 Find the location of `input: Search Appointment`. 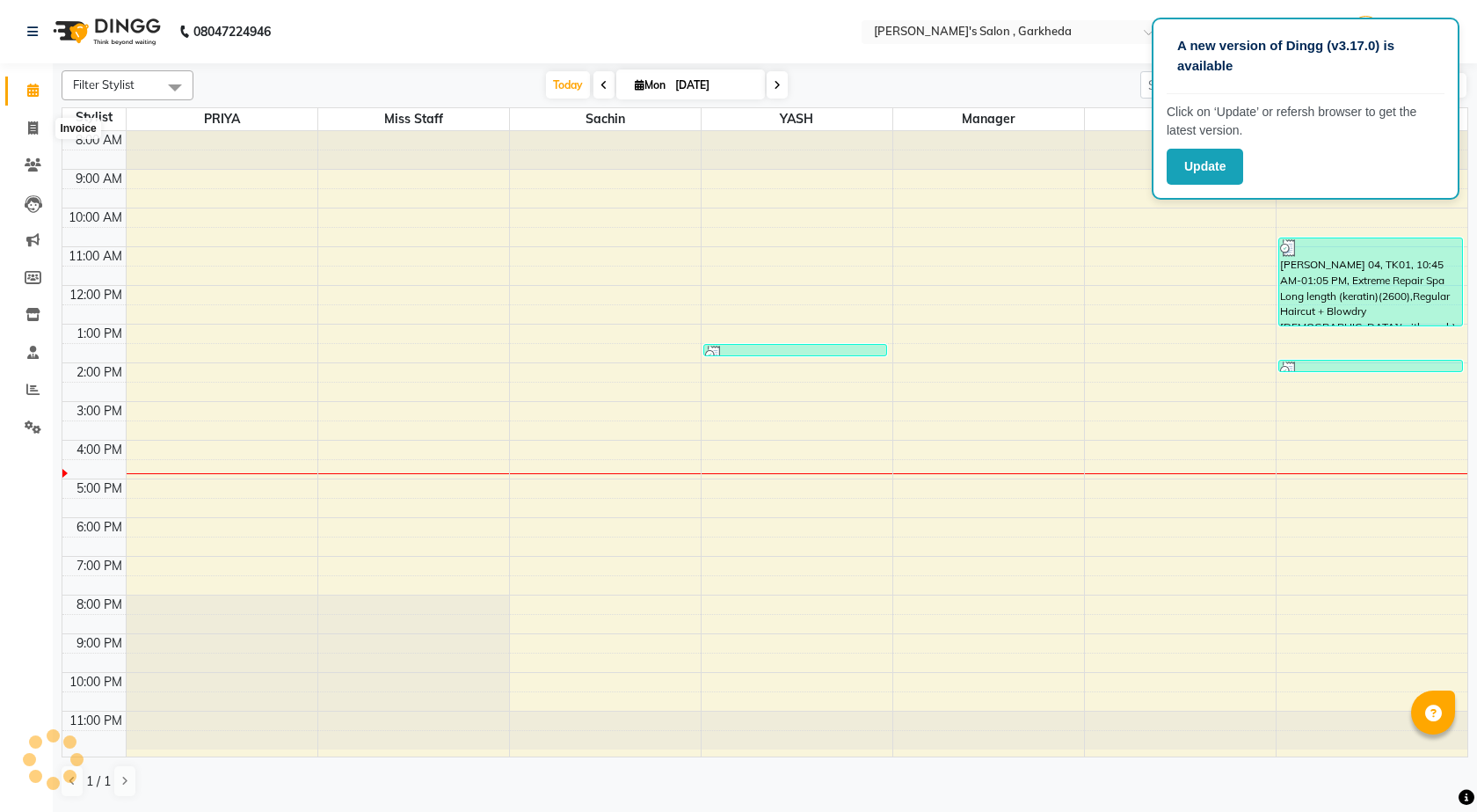

input: Search Appointment is located at coordinates (1217, 85).